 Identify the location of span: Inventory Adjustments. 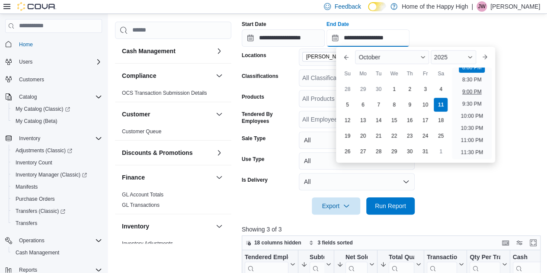
(147, 244).